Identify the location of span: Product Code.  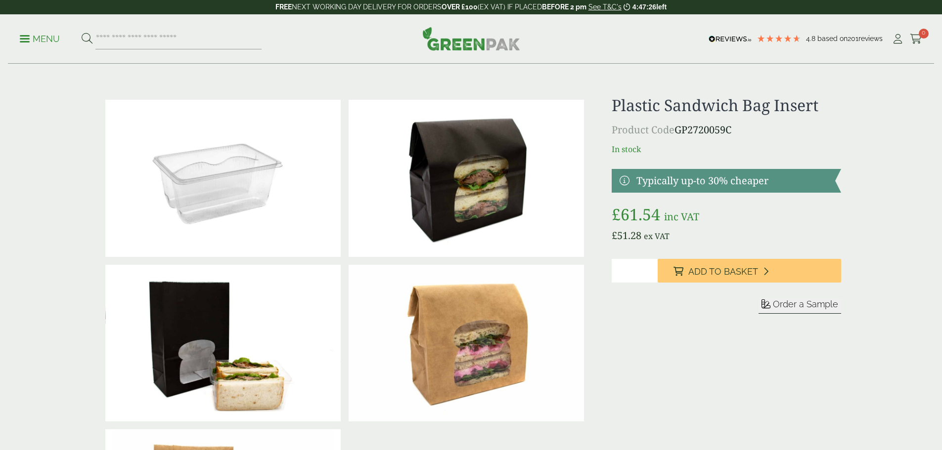
(643, 130).